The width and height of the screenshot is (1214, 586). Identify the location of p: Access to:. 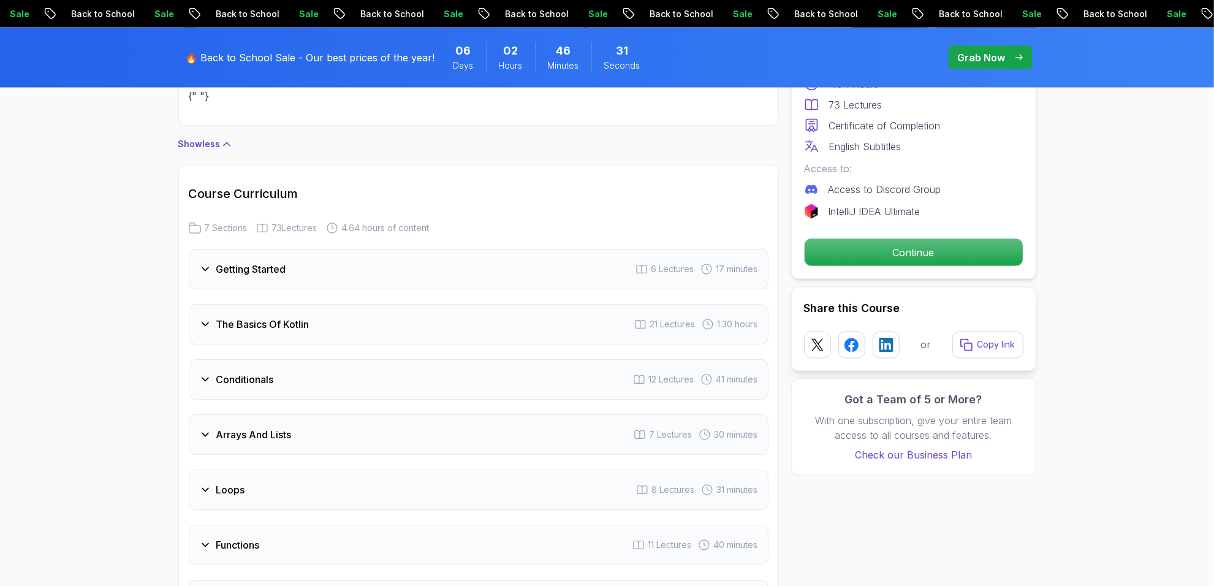
(914, 169).